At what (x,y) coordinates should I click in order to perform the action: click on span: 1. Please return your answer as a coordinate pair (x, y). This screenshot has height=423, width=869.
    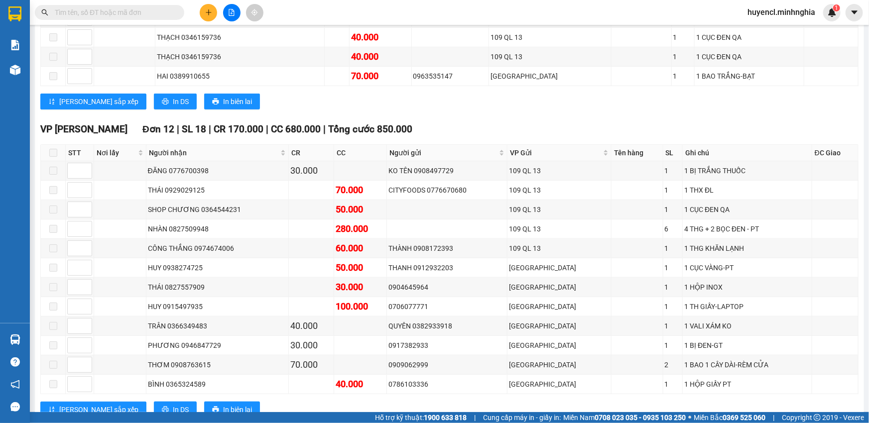
    Looking at the image, I should click on (836, 8).